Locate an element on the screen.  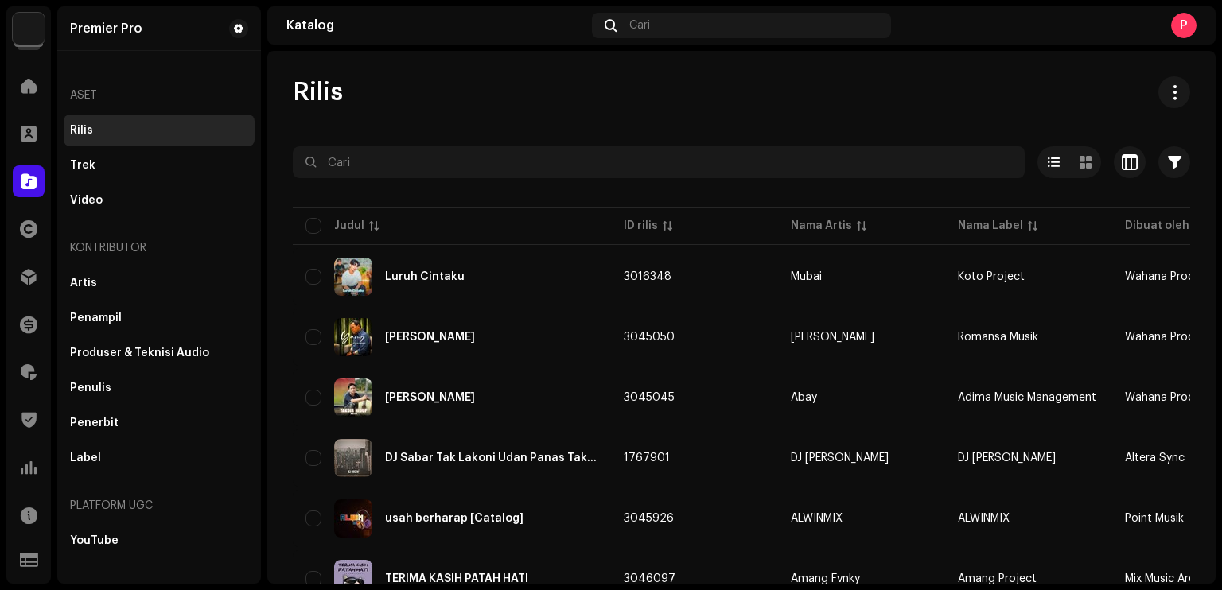
div: Judul is located at coordinates (349, 226).